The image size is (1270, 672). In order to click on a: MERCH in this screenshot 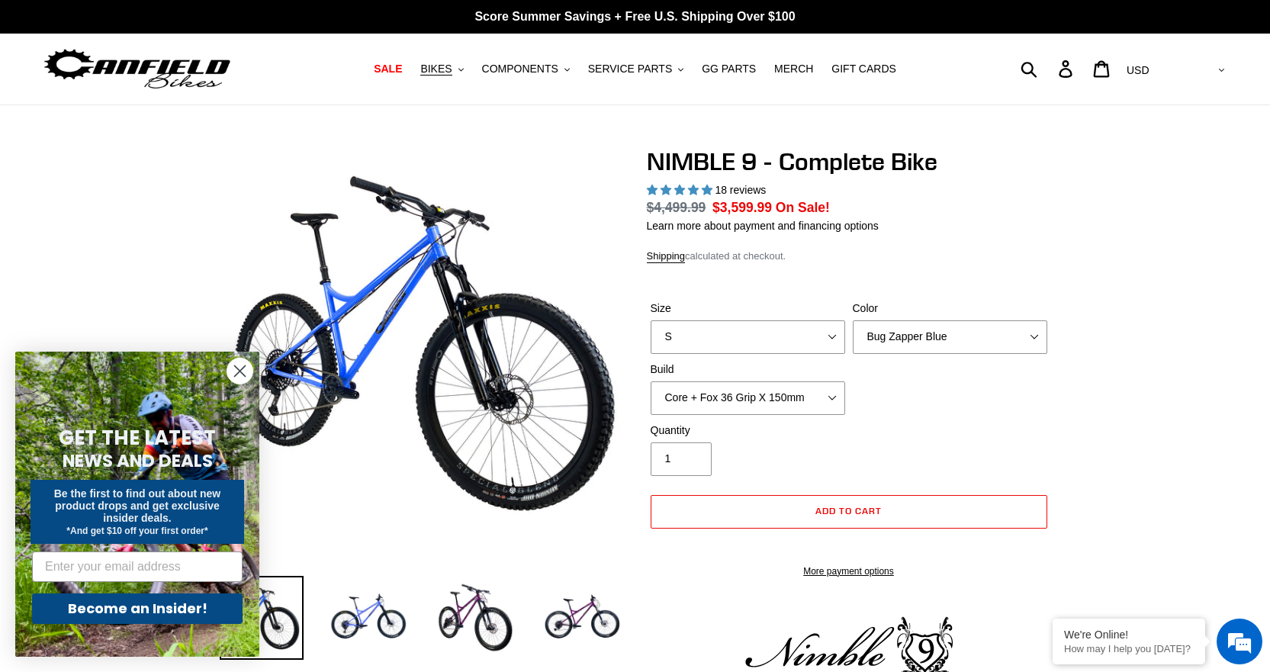, I will do `click(793, 69)`.